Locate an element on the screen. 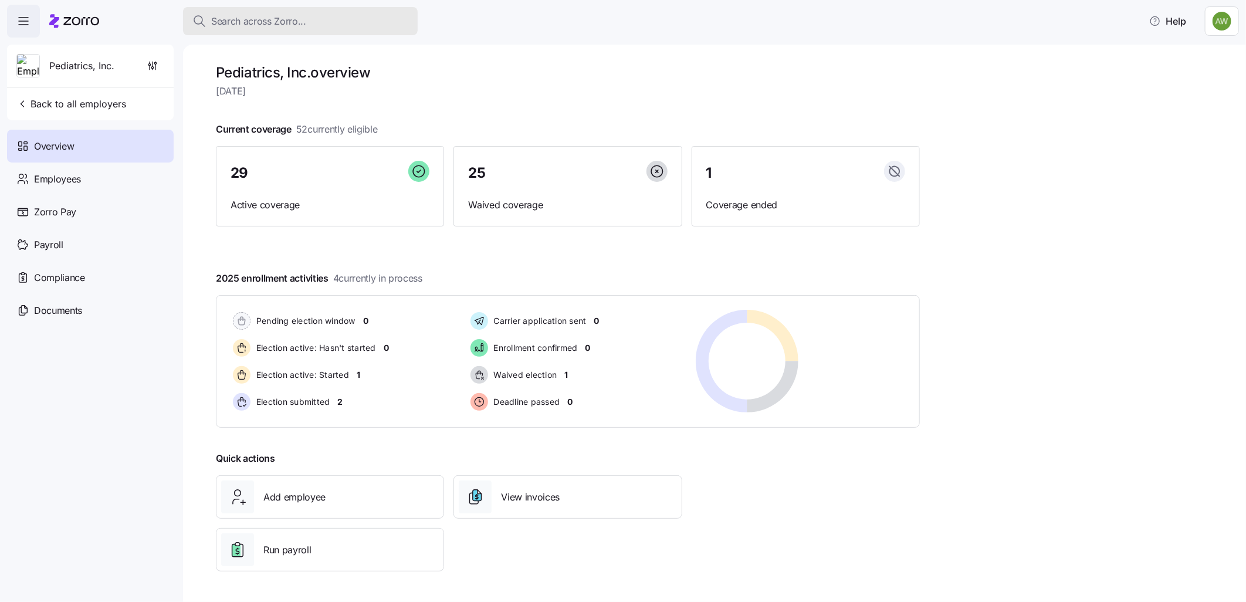  span: 52 currently eligible is located at coordinates (337, 129).